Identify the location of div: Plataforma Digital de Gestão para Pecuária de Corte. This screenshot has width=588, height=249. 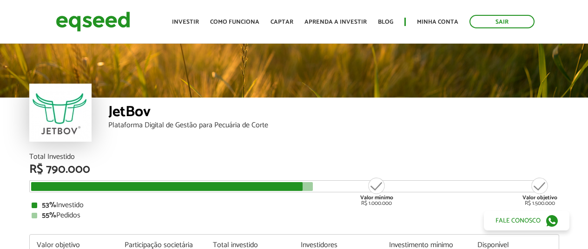
(334, 125).